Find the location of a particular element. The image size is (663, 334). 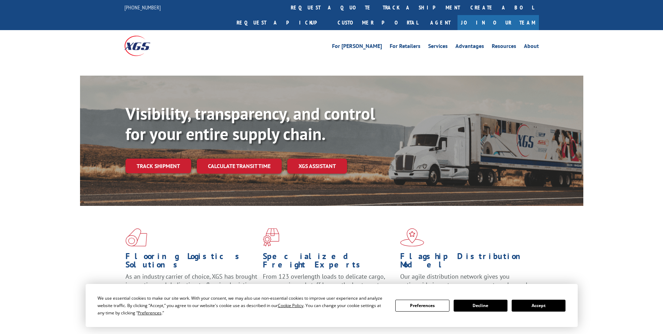

span: As an industry carrier of choice, XGS has brought innovation and dedication to flooring logistics... is located at coordinates (191, 284).